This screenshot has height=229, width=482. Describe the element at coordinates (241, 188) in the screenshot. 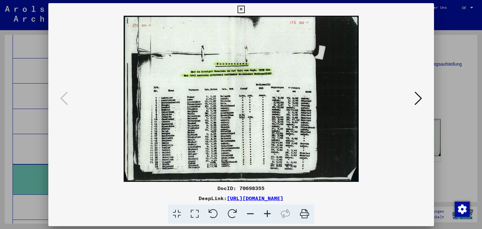

I see `div: DocID: 70698355` at that location.